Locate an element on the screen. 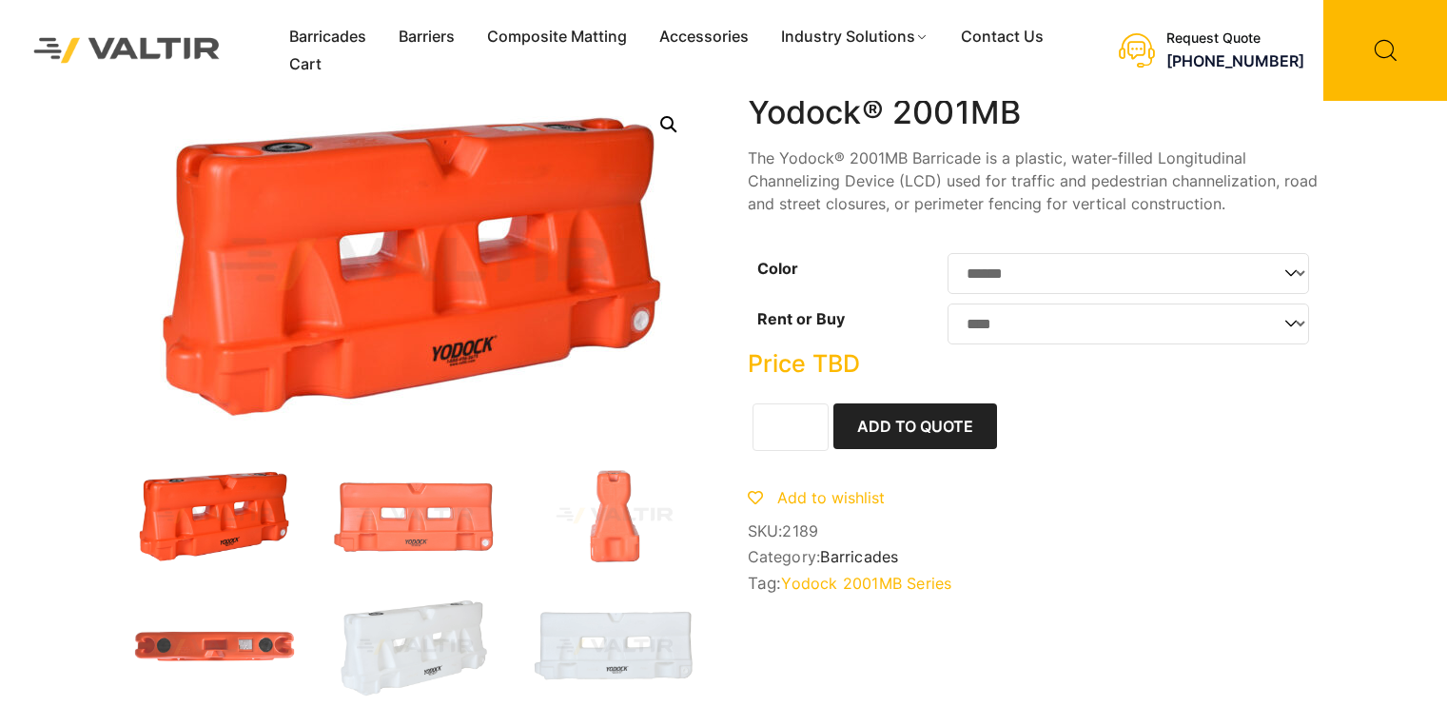  input: Product quantity is located at coordinates (791, 427).